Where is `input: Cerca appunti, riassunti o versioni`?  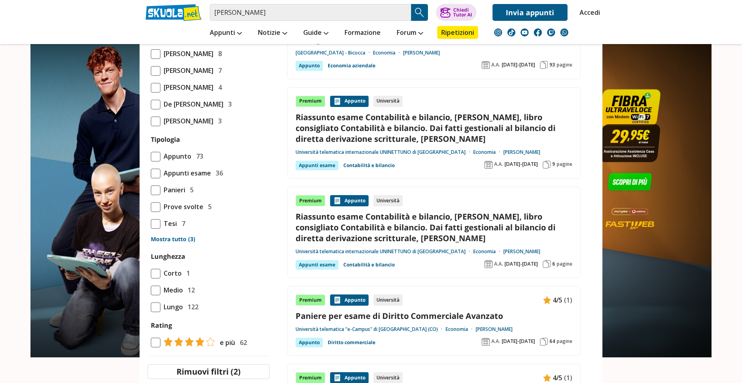 input: Cerca appunti, riassunti o versioni is located at coordinates (310, 12).